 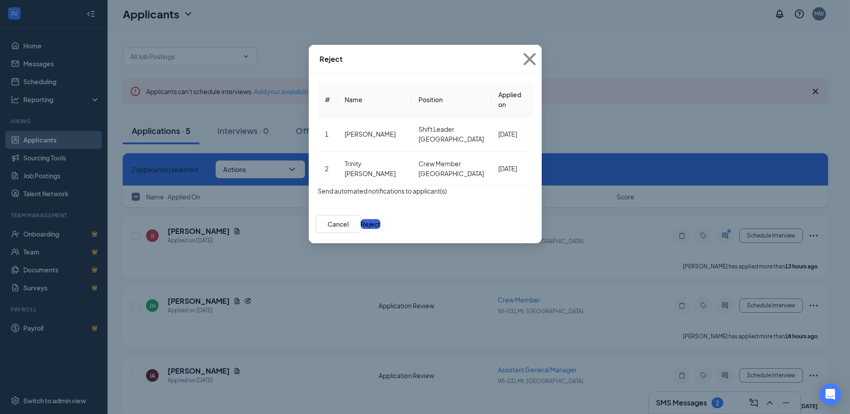 What do you see at coordinates (830, 394) in the screenshot?
I see `div: Open Intercom Messenger` at bounding box center [830, 394].